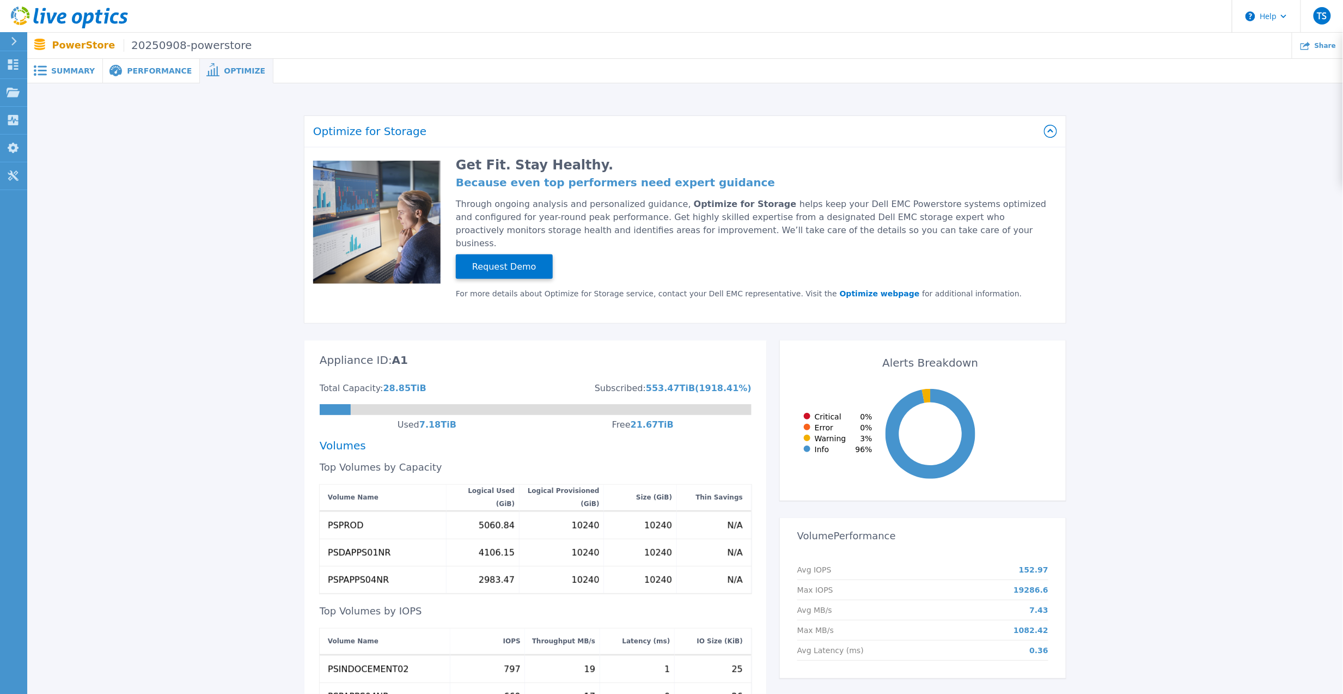 This screenshot has height=694, width=1343. Describe the element at coordinates (512, 641) in the screenshot. I see `div: IOPS` at that location.